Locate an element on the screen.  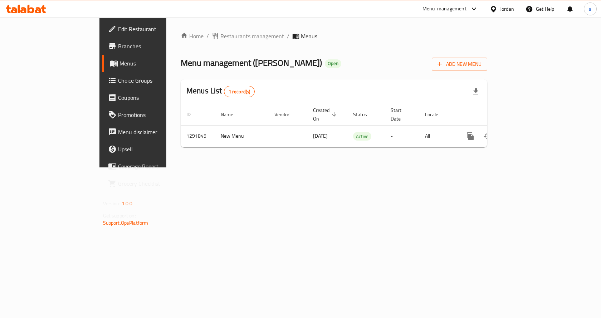
span: Status is located at coordinates (364, 114).